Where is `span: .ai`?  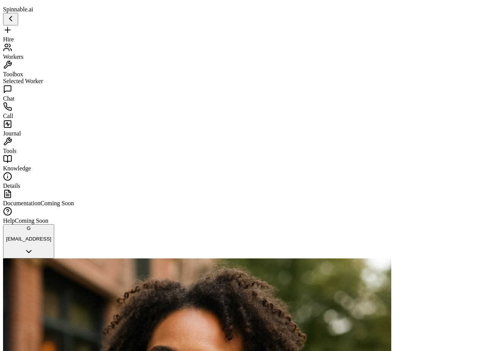
span: .ai is located at coordinates (30, 9).